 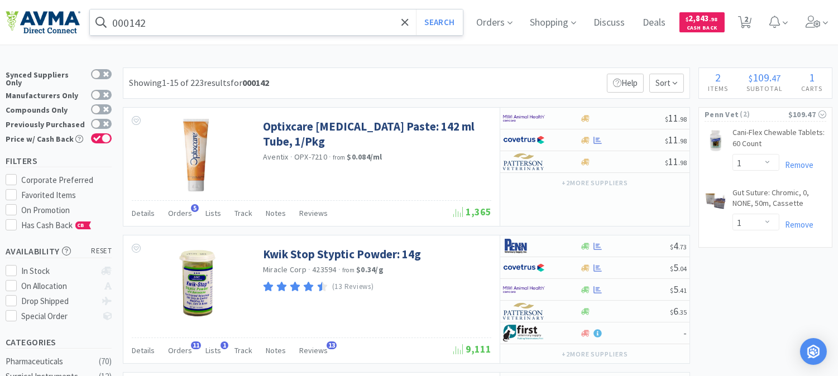 What do you see at coordinates (667, 83) in the screenshot?
I see `span: Sort` at bounding box center [667, 83].